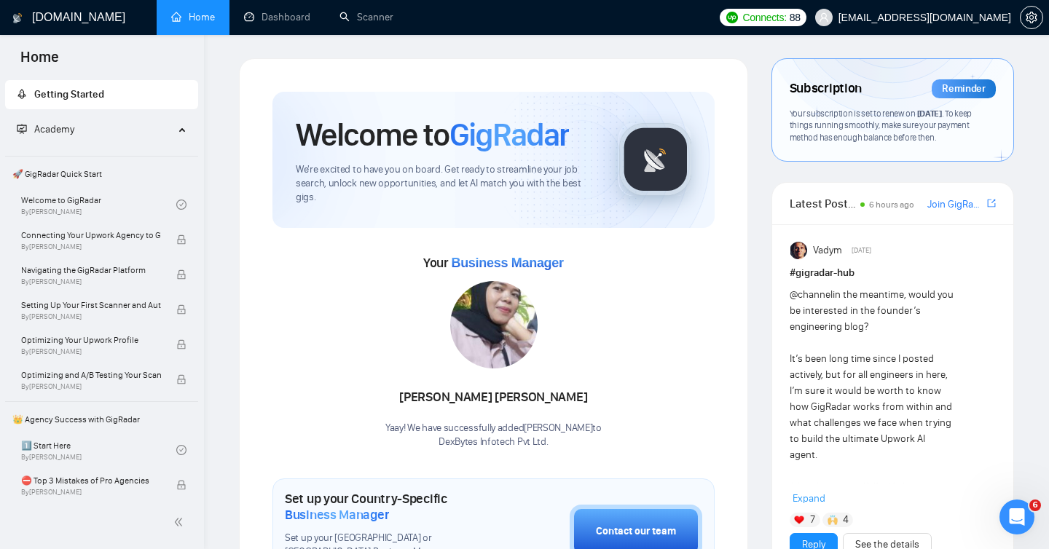  I want to click on div: Contact our team, so click(636, 532).